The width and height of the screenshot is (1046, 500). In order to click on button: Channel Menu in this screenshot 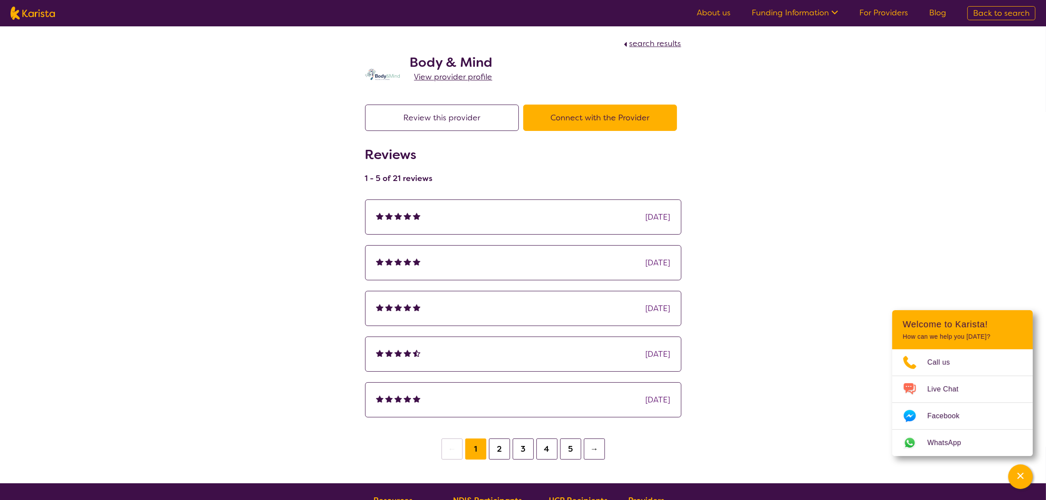, I will do `click(1021, 477)`.